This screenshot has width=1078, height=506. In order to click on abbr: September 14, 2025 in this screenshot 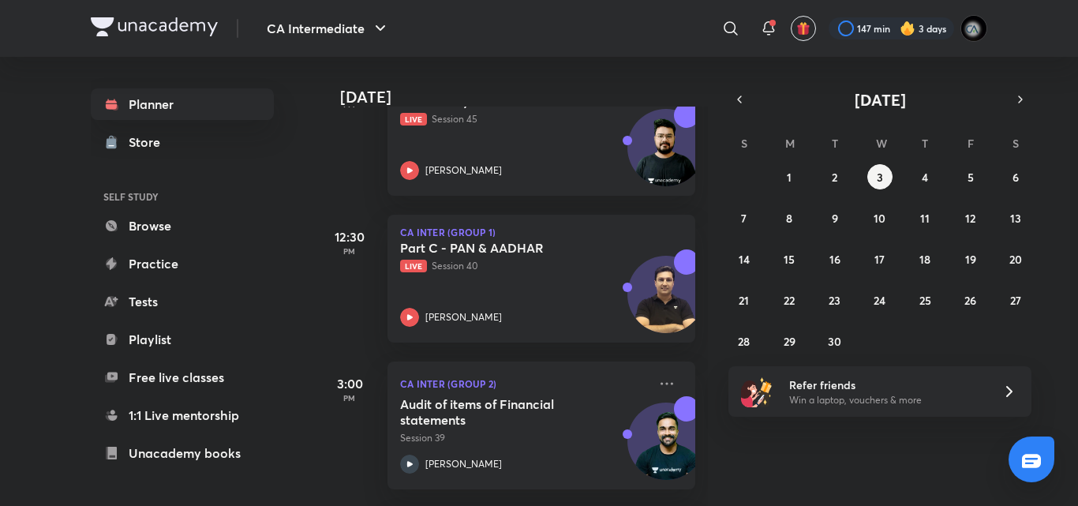, I will do `click(744, 259)`.